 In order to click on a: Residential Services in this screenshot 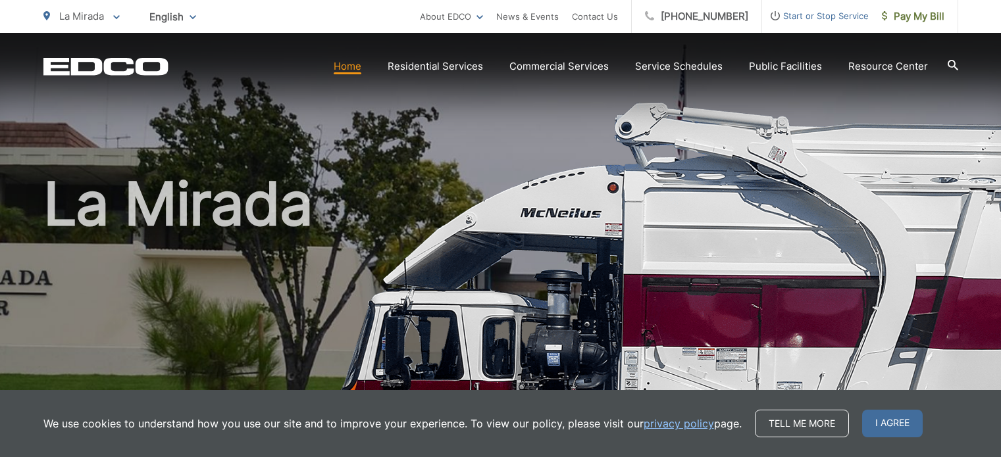, I will do `click(435, 66)`.